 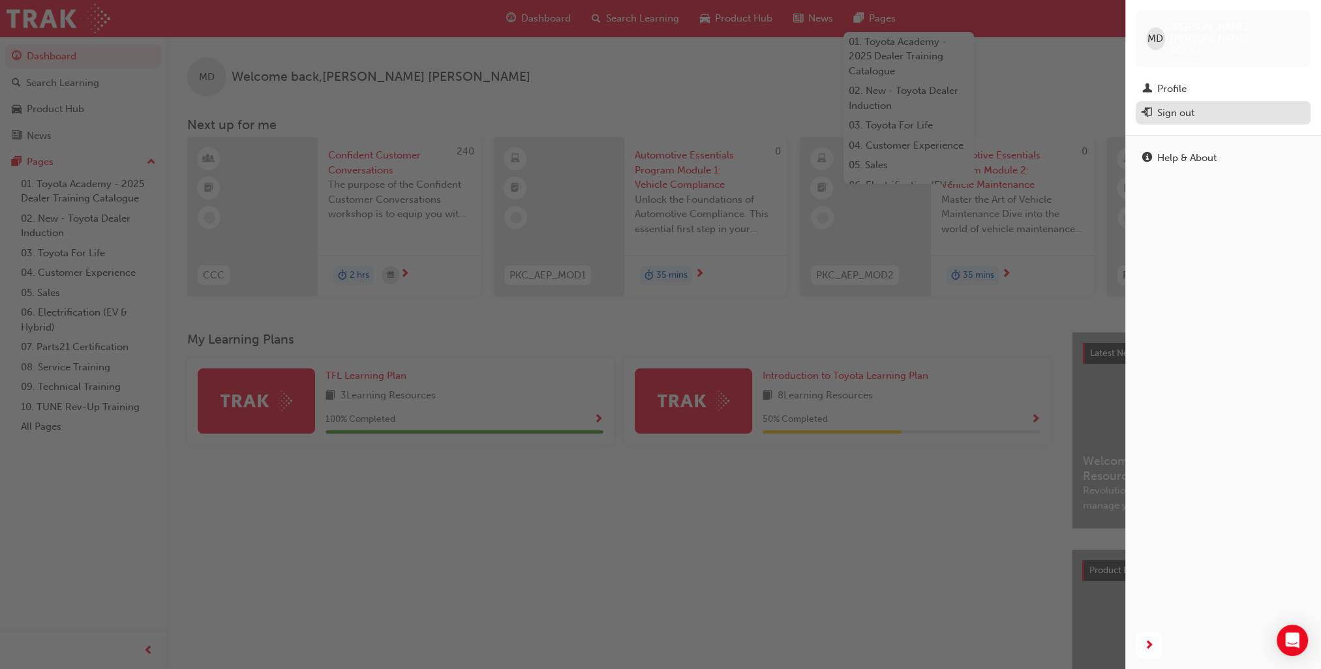 I want to click on a: Help & About, so click(x=1223, y=158).